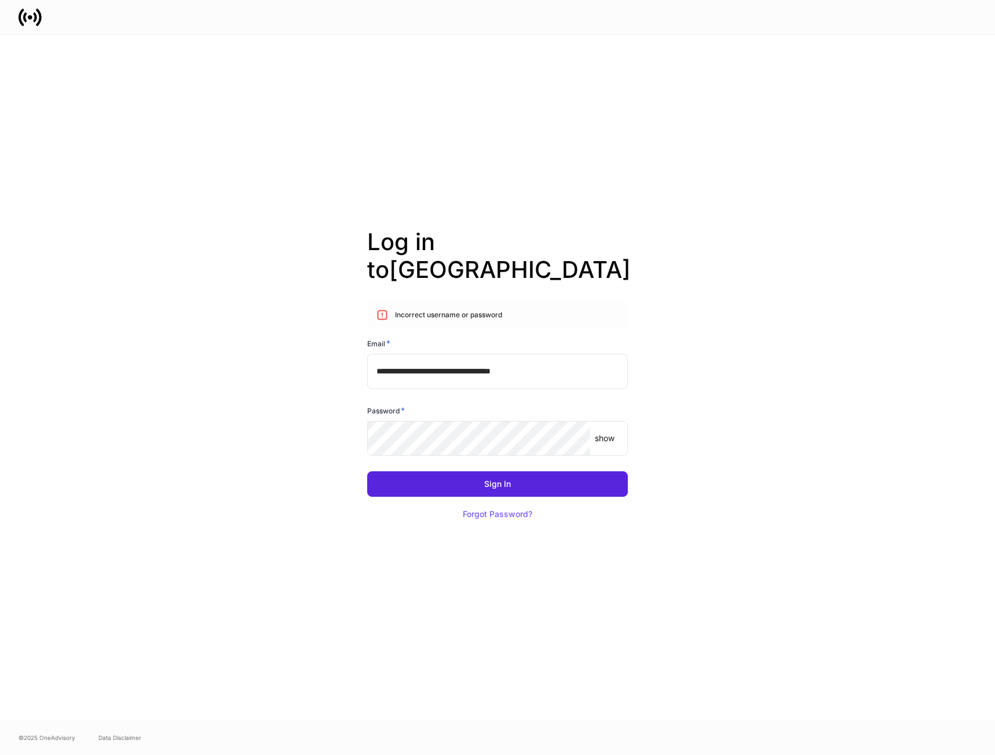 This screenshot has width=995, height=755. Describe the element at coordinates (386, 411) in the screenshot. I see `h6: Password` at that location.